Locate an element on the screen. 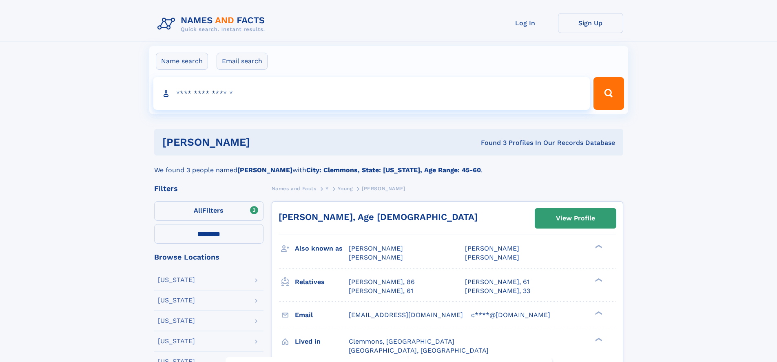  img: Logo Names and Facts is located at coordinates (213, 24).